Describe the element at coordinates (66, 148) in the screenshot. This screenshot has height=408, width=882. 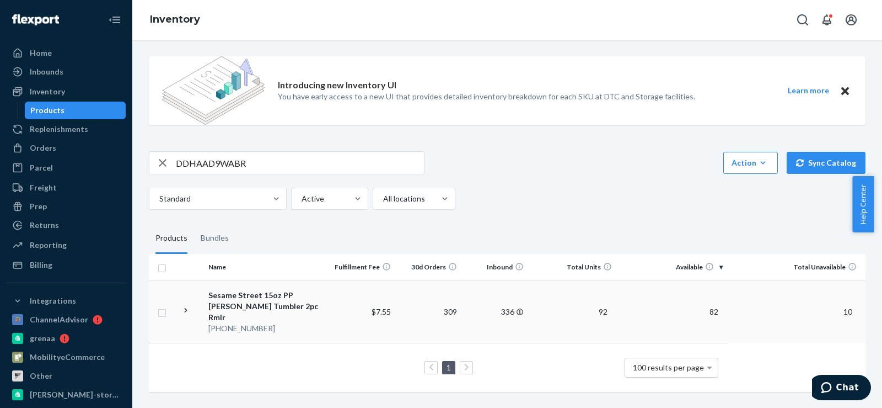
I see `a: Orders` at that location.